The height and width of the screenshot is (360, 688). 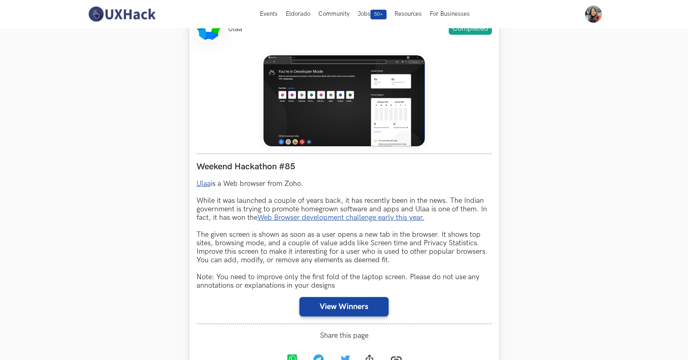 I want to click on li: Ulaa, so click(x=235, y=29).